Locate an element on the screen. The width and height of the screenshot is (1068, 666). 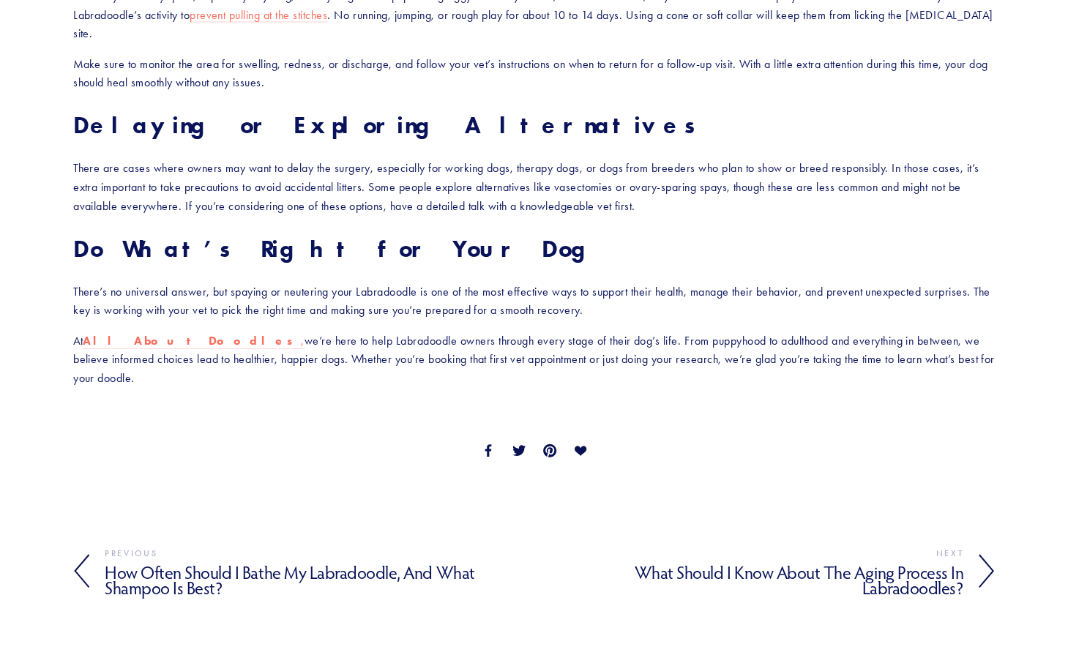
div: Previous is located at coordinates (319, 554).